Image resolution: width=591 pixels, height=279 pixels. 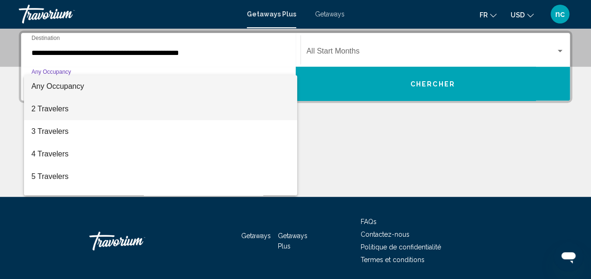 I want to click on span: 2 Travelers, so click(x=161, y=109).